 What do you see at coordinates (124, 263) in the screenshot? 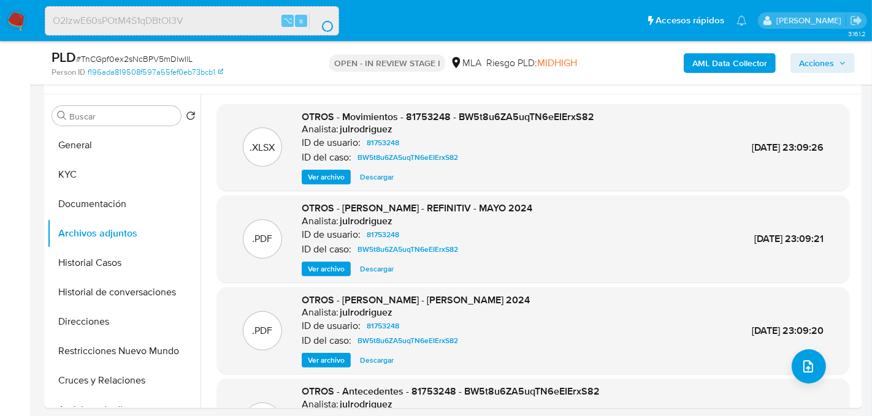
I see `button: Historial Casos` at bounding box center [124, 263].